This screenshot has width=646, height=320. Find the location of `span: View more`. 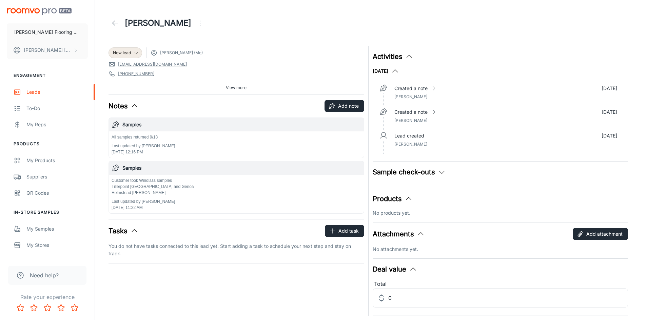

span: View more is located at coordinates (236, 88).